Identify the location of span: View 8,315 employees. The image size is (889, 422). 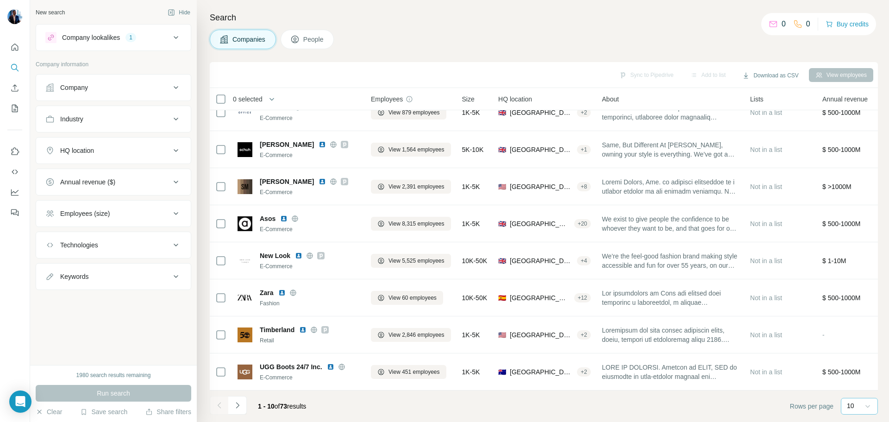
(416, 224).